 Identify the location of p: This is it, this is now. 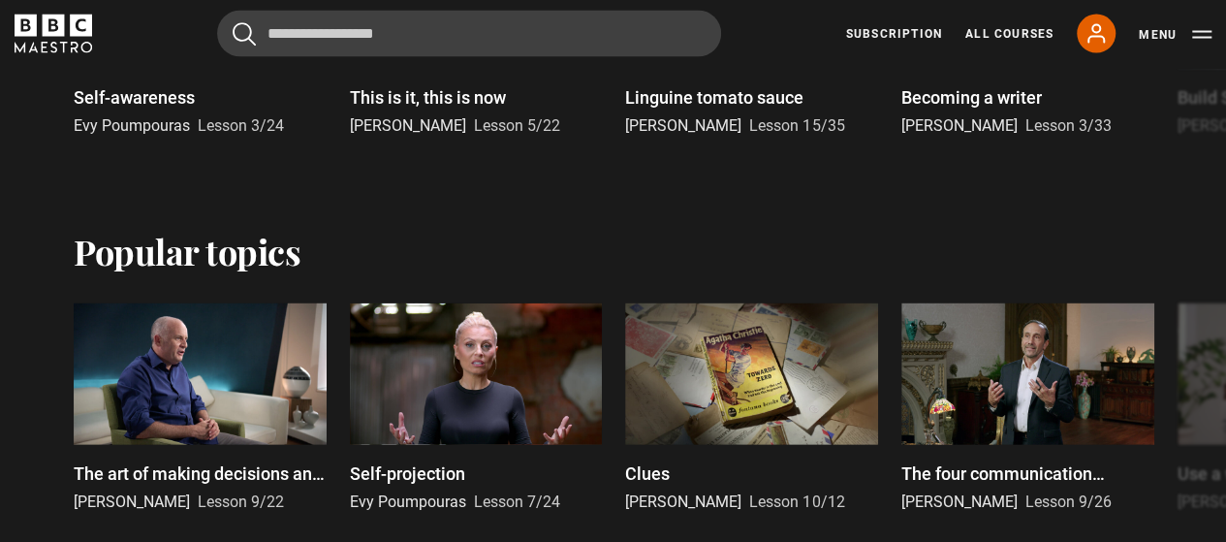
(428, 97).